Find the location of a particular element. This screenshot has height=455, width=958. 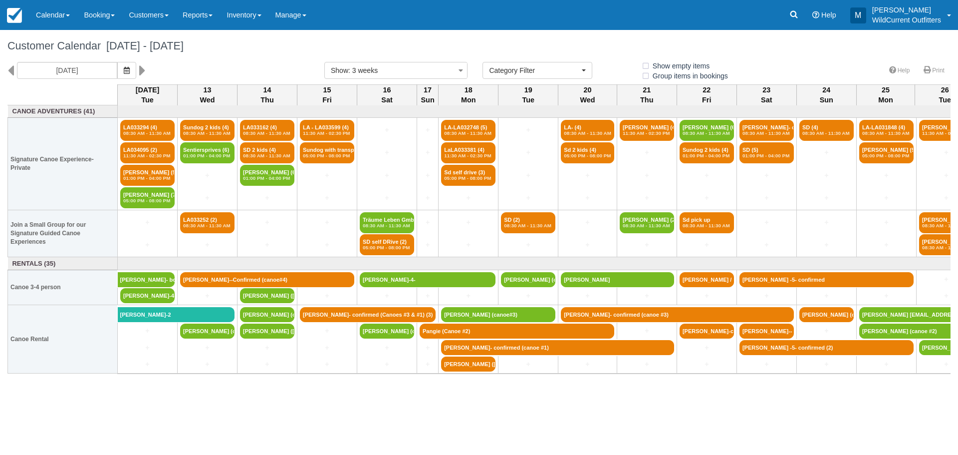

a: LA034095 (2)11:30 AM - 02:30 PM is located at coordinates (147, 153).